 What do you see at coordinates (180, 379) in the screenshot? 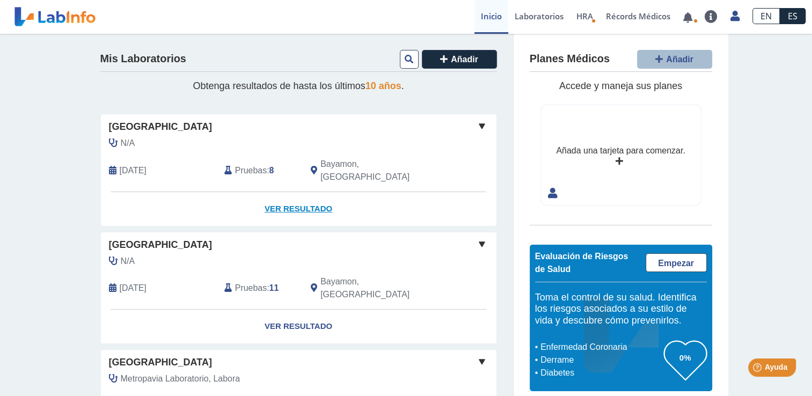
I see `span: Metropavia Laboratorio, Labora` at bounding box center [180, 379].